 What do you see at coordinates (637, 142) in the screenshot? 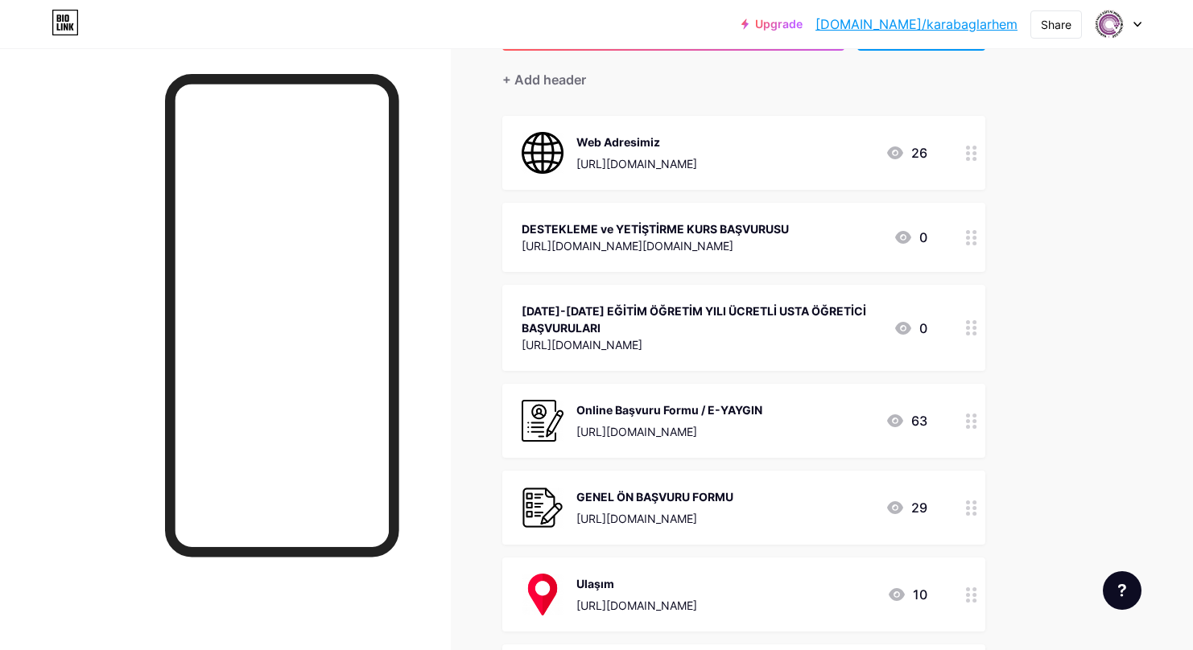
I see `div: Web Adresimiz` at bounding box center [637, 142].